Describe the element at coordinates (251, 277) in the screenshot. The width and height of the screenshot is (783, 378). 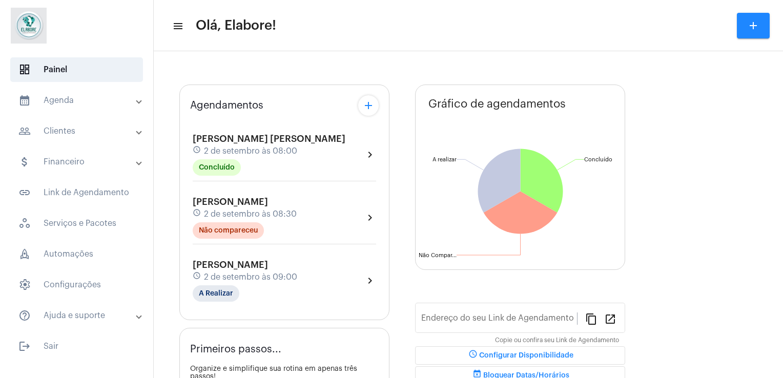
I see `span: 2 de setembro às 09:00` at that location.